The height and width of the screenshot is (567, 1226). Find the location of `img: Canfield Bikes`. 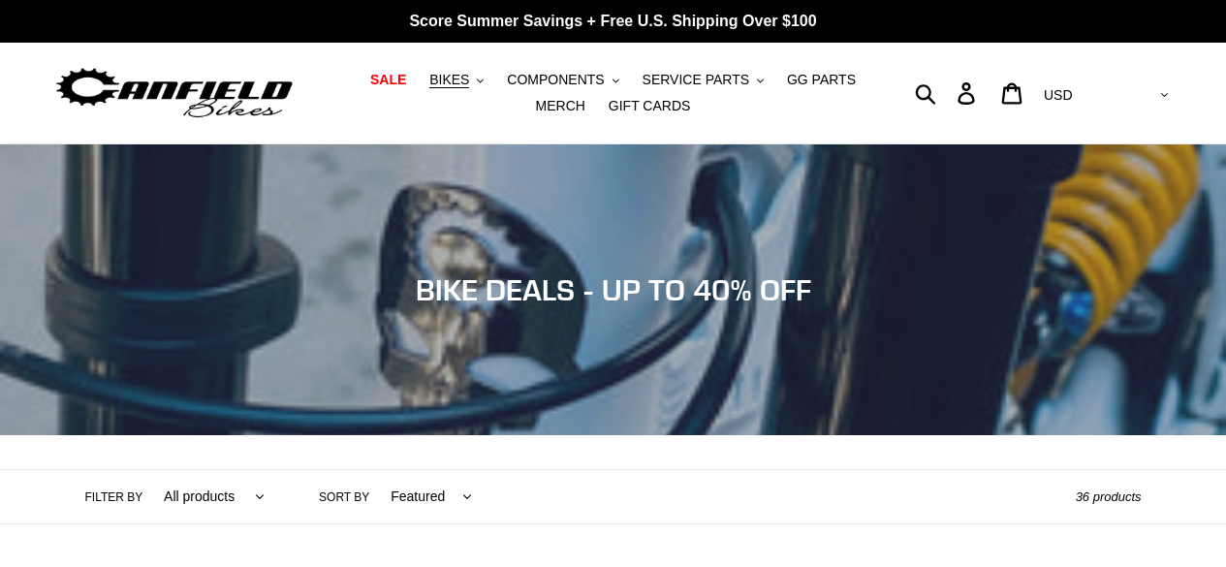

img: Canfield Bikes is located at coordinates (174, 93).